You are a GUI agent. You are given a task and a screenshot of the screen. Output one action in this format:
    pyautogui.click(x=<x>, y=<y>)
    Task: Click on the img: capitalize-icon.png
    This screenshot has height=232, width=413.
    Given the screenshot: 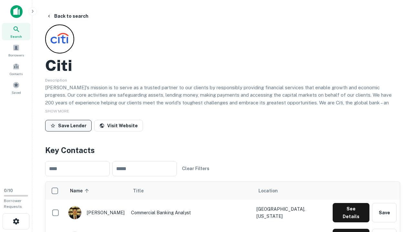 What is the action you would take?
    pyautogui.click(x=16, y=12)
    